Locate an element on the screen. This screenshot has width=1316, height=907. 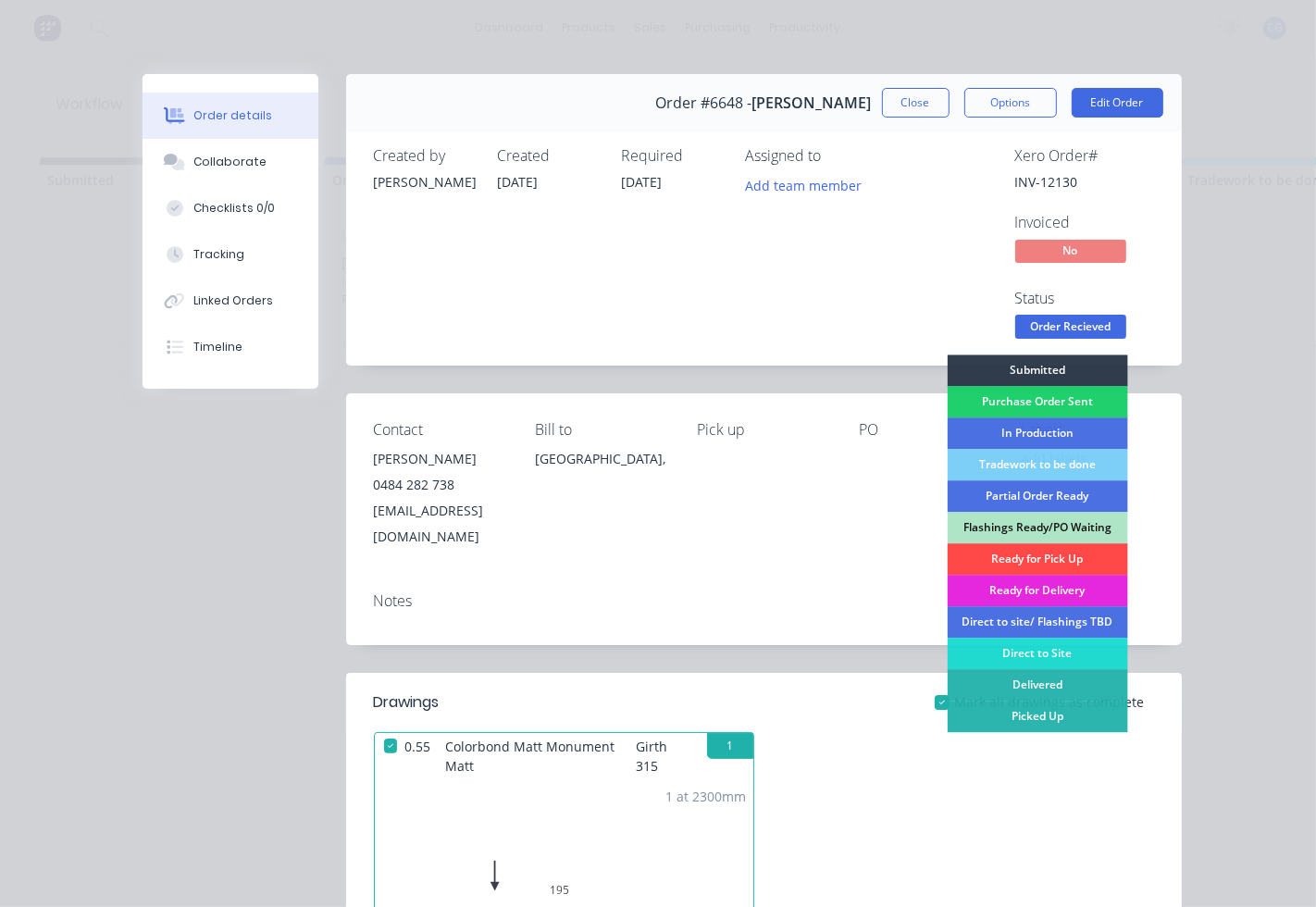
div: Tracking is located at coordinates (219, 254).